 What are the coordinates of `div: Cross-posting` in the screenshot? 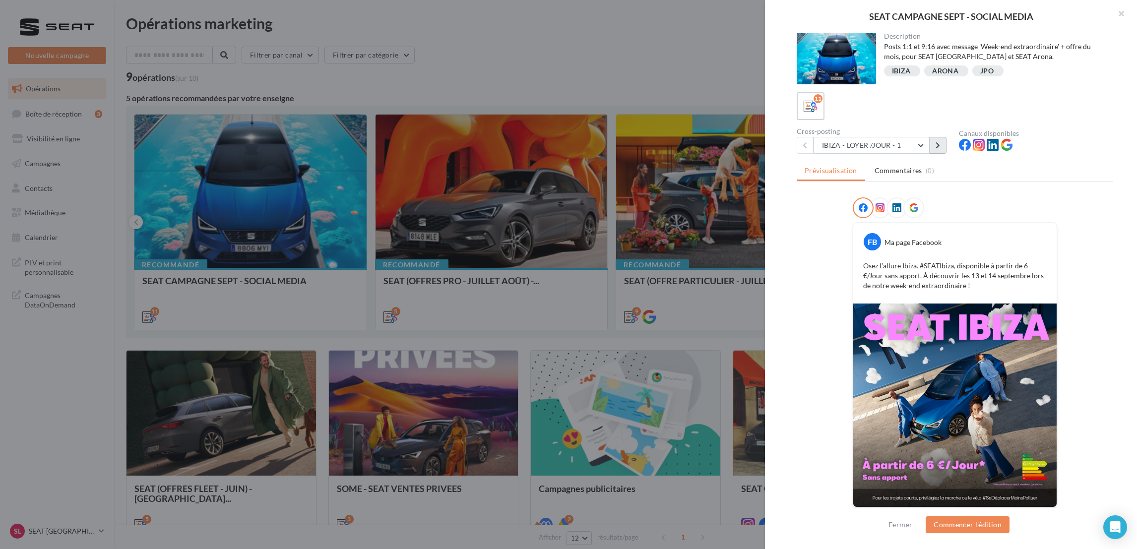 It's located at (873, 131).